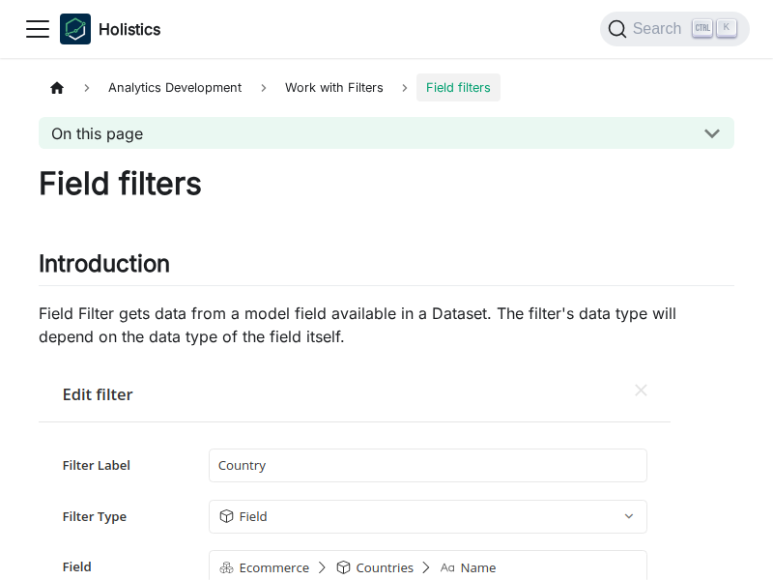 This screenshot has width=773, height=580. I want to click on nav: Breadcrumbs, so click(386, 87).